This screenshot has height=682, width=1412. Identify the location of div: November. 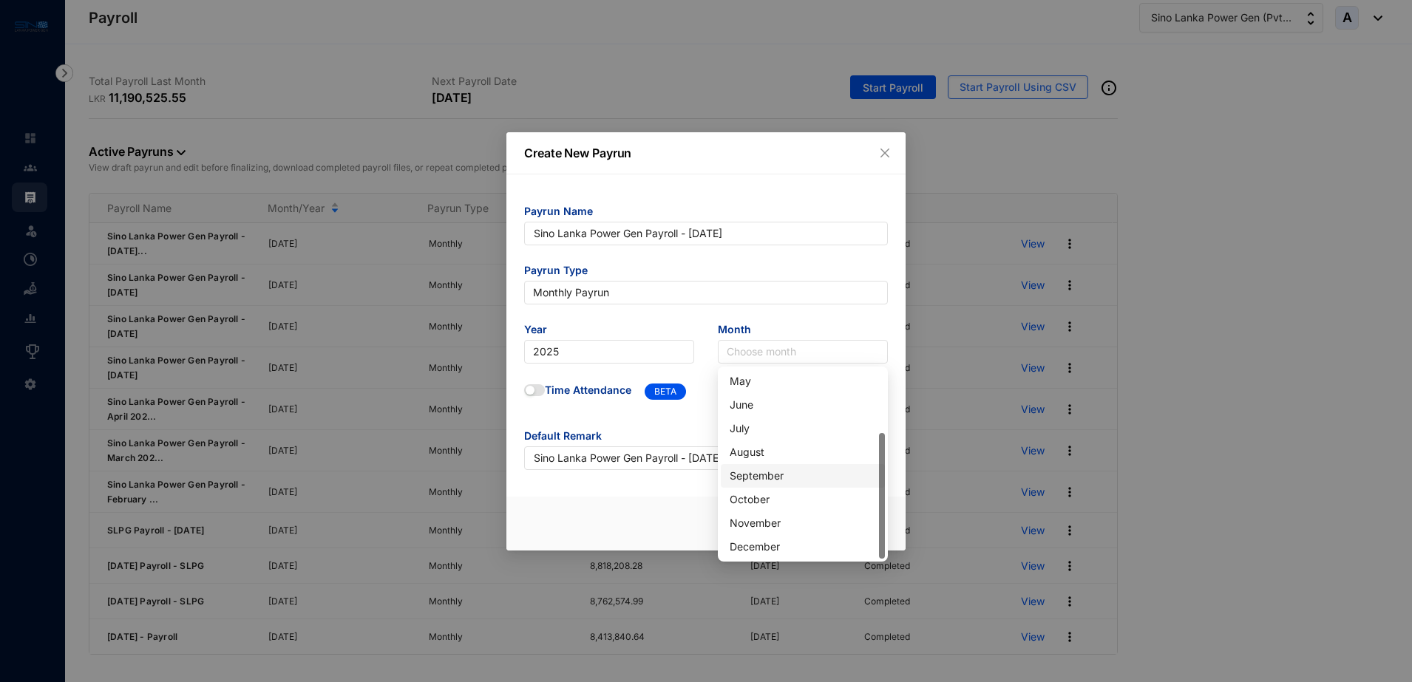
(803, 523).